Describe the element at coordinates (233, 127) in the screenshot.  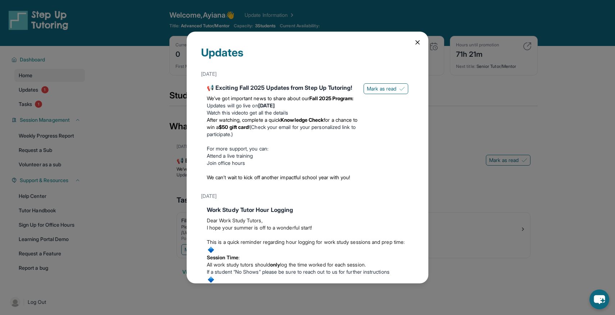
I see `strong: $50 gift card` at that location.